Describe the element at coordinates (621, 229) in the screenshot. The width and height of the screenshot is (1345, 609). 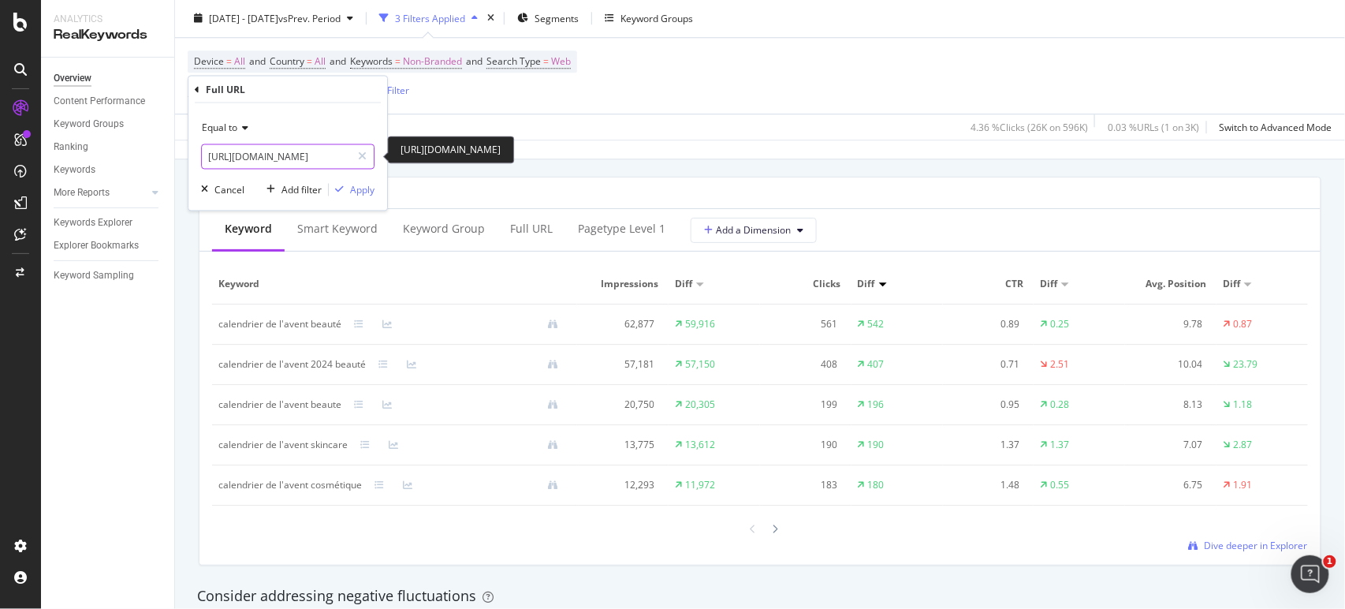
I see `div: pagetype Level 1` at that location.